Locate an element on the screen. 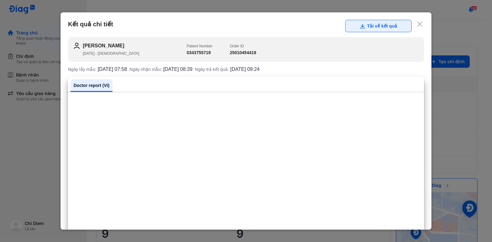  button: Tải về kết quả is located at coordinates (379, 26).